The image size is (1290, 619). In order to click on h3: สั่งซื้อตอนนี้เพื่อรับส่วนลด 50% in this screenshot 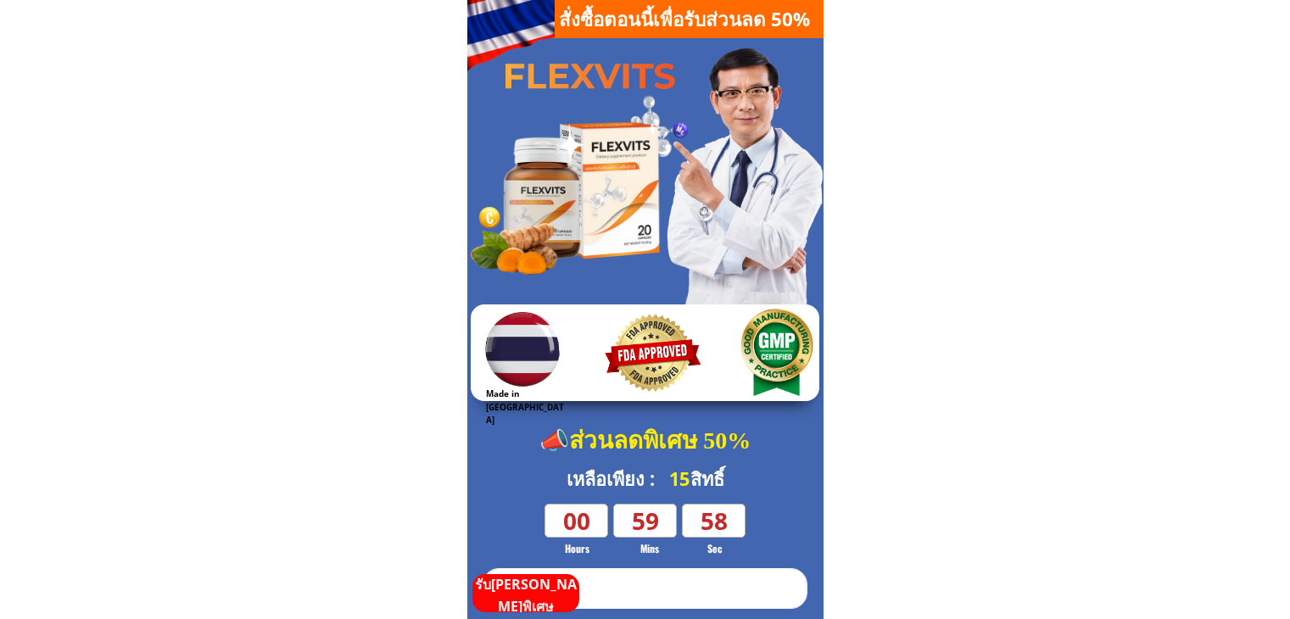, I will do `click(705, 20)`.